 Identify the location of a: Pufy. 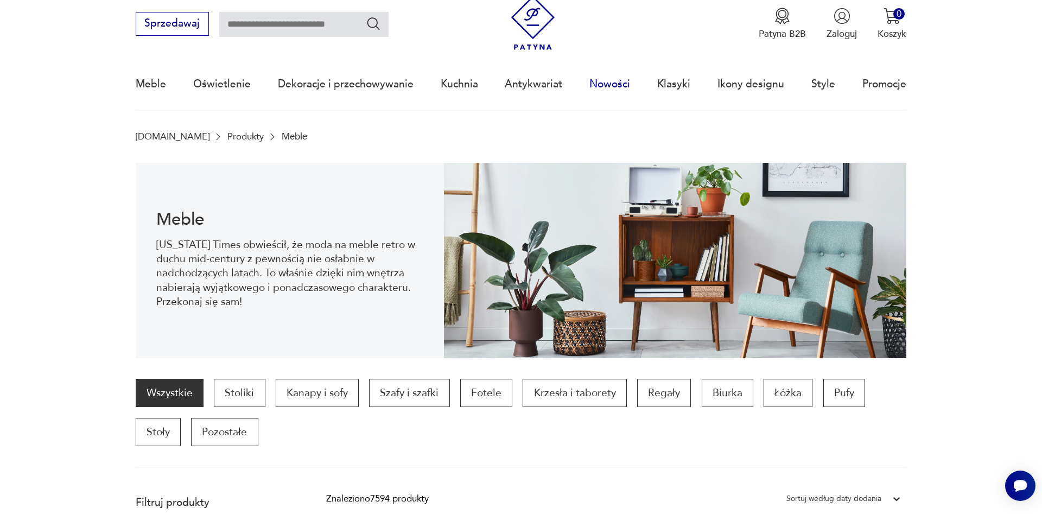
(844, 393).